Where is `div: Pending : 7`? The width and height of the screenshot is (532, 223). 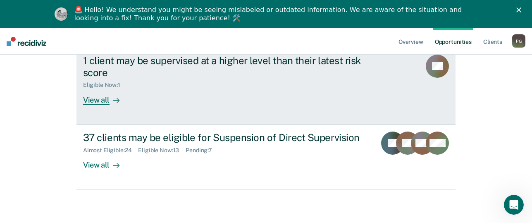 div: Pending : 7 is located at coordinates (202, 150).